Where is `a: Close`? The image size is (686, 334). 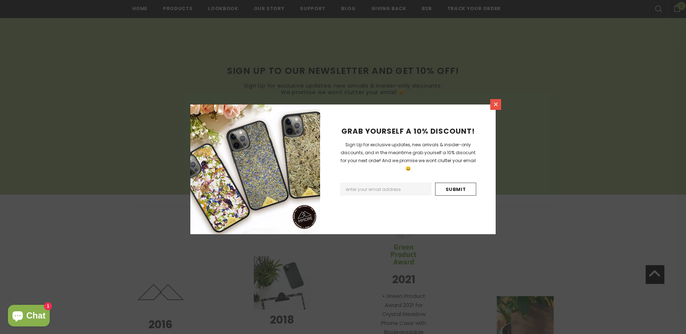 a: Close is located at coordinates (496, 105).